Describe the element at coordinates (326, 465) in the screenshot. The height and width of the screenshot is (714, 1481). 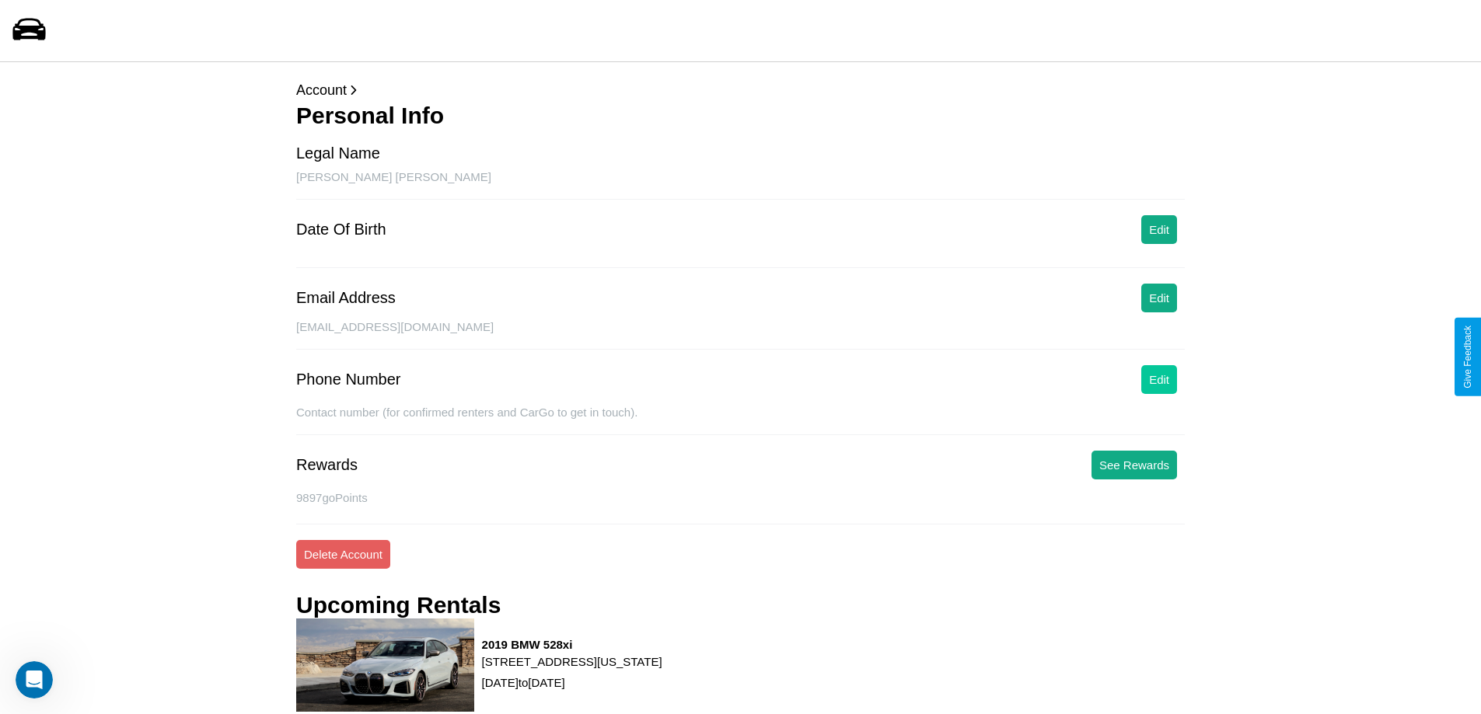
I see `div: Rewards` at that location.